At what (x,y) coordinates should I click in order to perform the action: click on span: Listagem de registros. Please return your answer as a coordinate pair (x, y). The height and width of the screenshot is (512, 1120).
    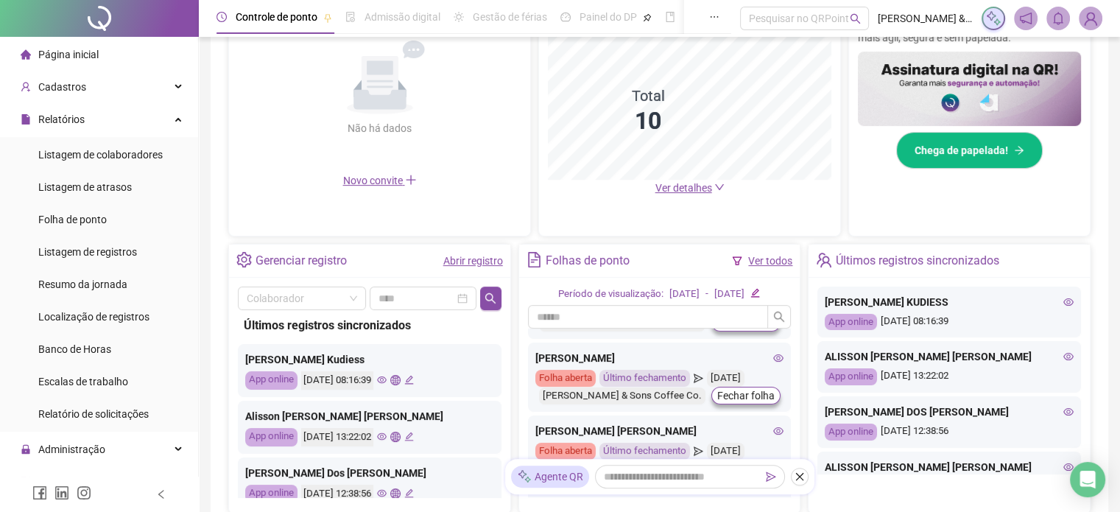
    Looking at the image, I should click on (88, 252).